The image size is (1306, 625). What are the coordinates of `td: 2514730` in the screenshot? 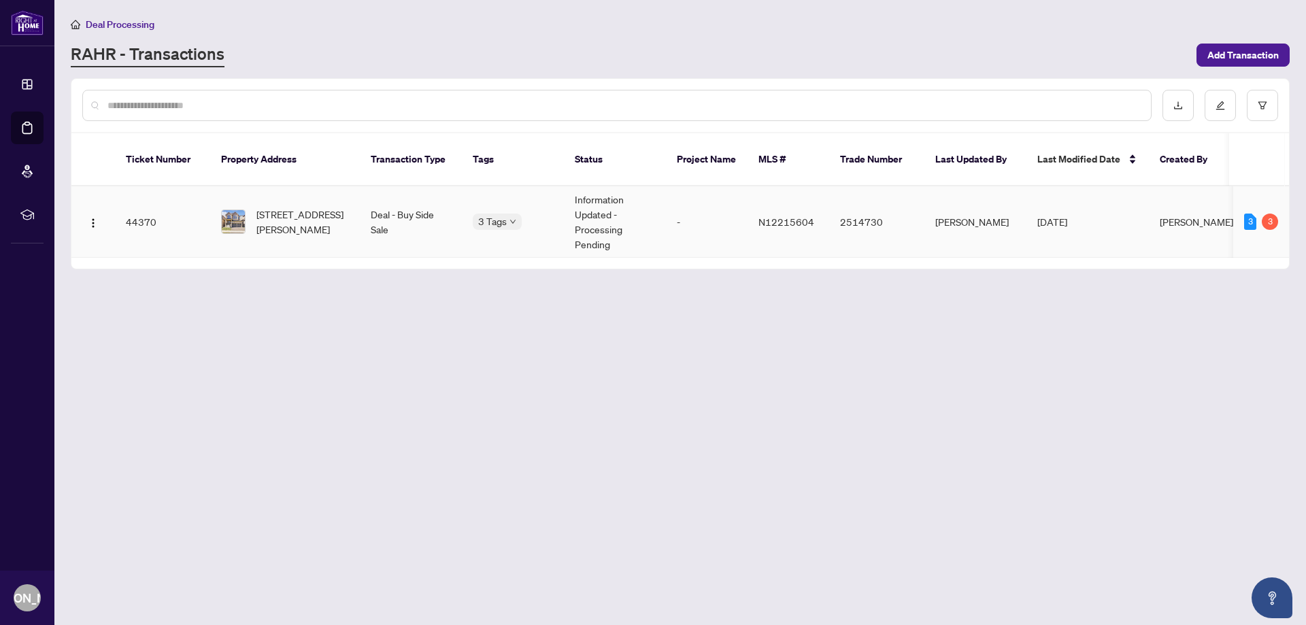 It's located at (877, 222).